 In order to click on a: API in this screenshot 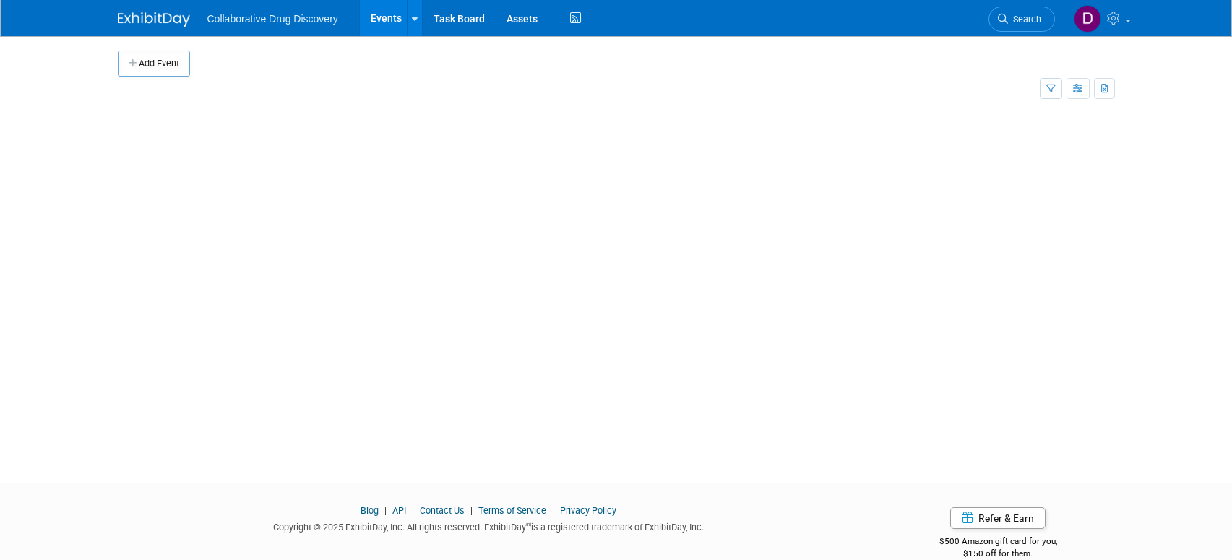, I will do `click(399, 510)`.